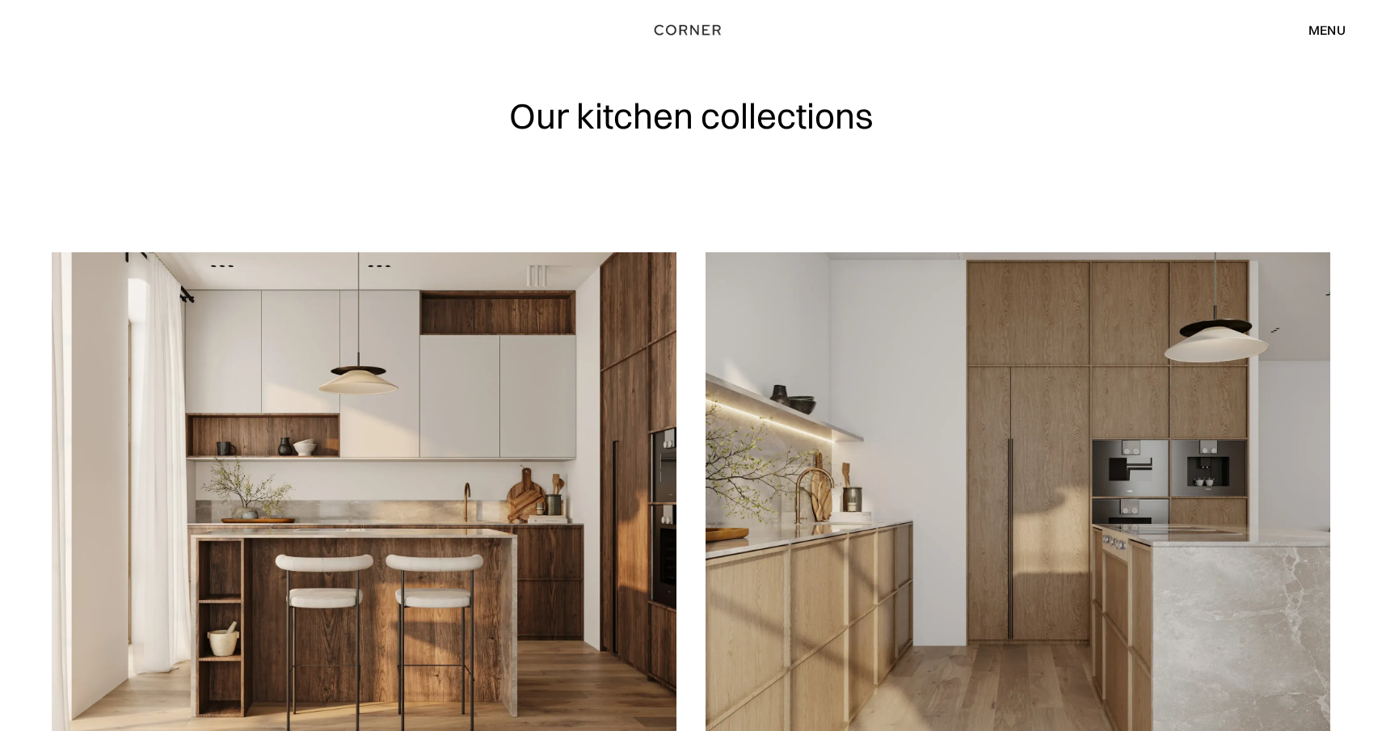 The height and width of the screenshot is (731, 1382). I want to click on h1: Our kitchen collections, so click(691, 116).